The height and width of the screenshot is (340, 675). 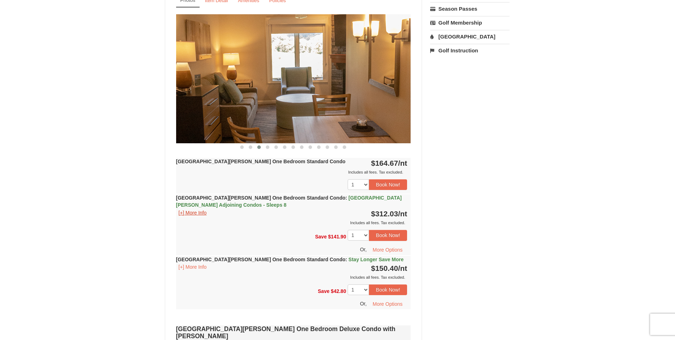 What do you see at coordinates (470, 9) in the screenshot?
I see `a: Season Passes` at bounding box center [470, 9].